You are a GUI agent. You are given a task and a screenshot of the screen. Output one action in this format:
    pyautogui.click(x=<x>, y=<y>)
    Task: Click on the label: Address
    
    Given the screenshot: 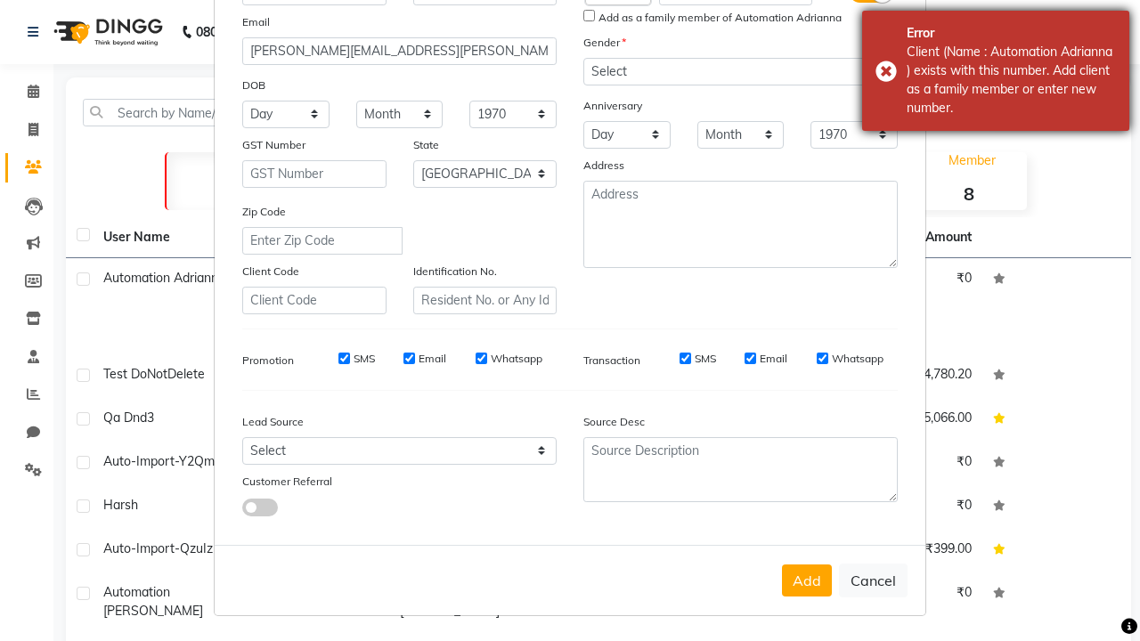 What is the action you would take?
    pyautogui.click(x=604, y=166)
    